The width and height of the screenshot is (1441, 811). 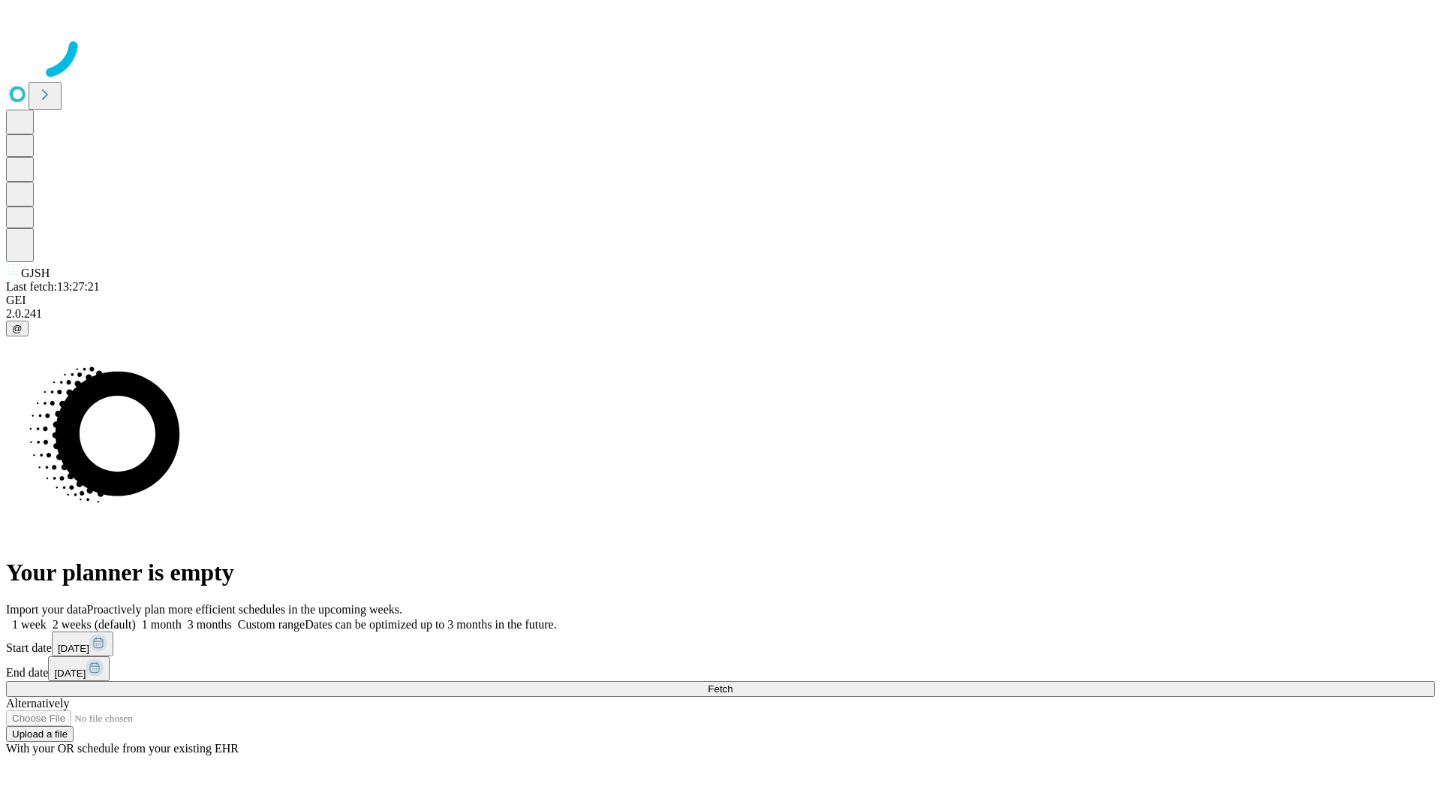 What do you see at coordinates (720, 688) in the screenshot?
I see `span: Fetch` at bounding box center [720, 688].